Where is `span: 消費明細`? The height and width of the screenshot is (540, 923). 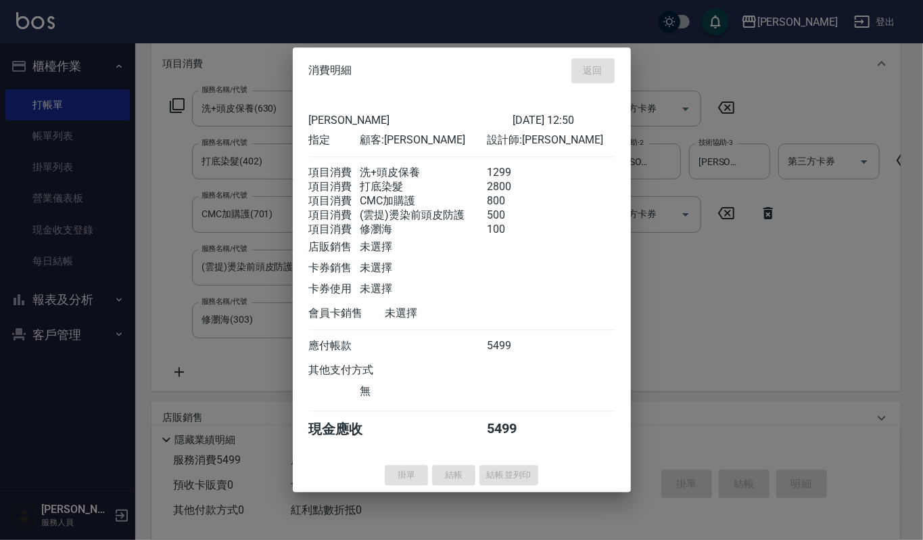
span: 消費明細 is located at coordinates (331, 71).